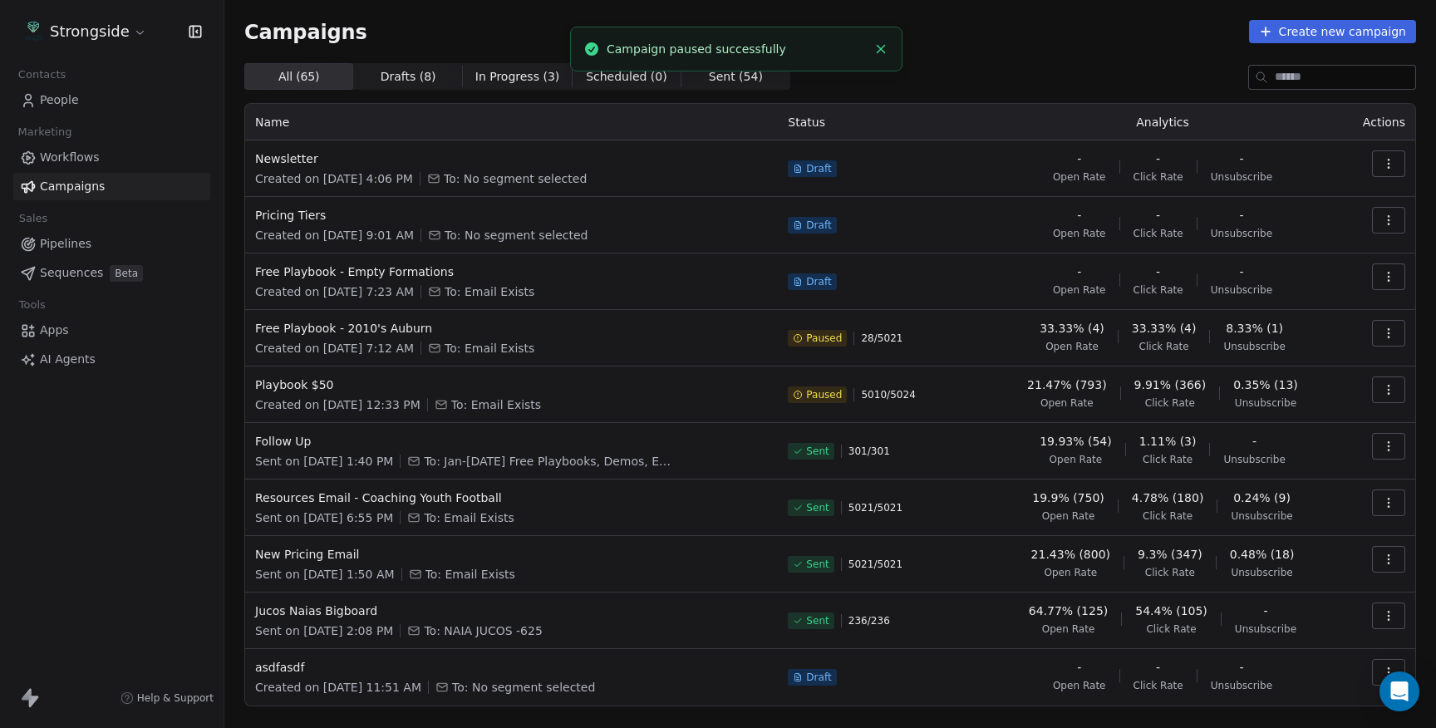 This screenshot has height=728, width=1436. Describe the element at coordinates (736, 76) in the screenshot. I see `span: Sent ( 54 )` at that location.